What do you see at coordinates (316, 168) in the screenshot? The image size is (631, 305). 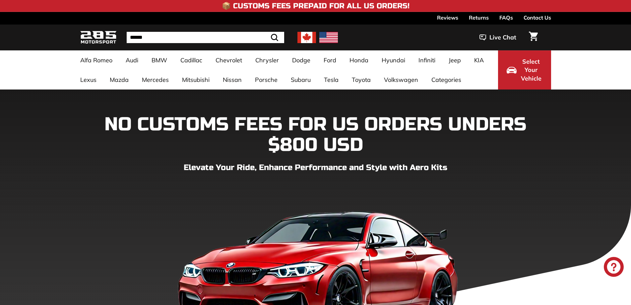 I see `p: Elevate Your Ride, Enhance Performance and Style with Aero Kits` at bounding box center [316, 168].